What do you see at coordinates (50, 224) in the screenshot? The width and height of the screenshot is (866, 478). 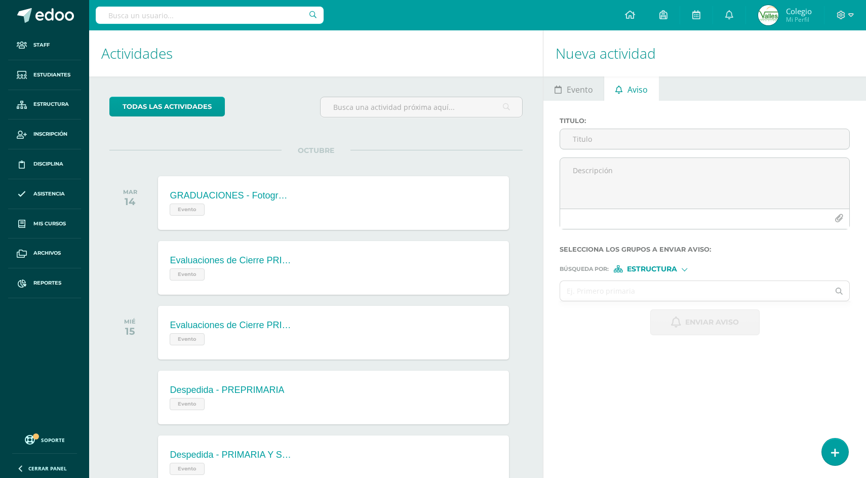 I see `span: Mis cursos` at bounding box center [50, 224].